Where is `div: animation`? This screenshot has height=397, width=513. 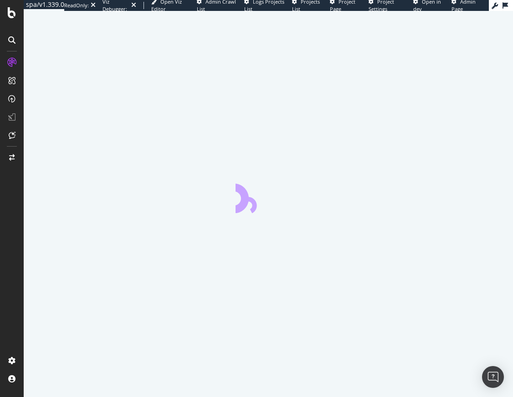 div: animation is located at coordinates (268, 197).